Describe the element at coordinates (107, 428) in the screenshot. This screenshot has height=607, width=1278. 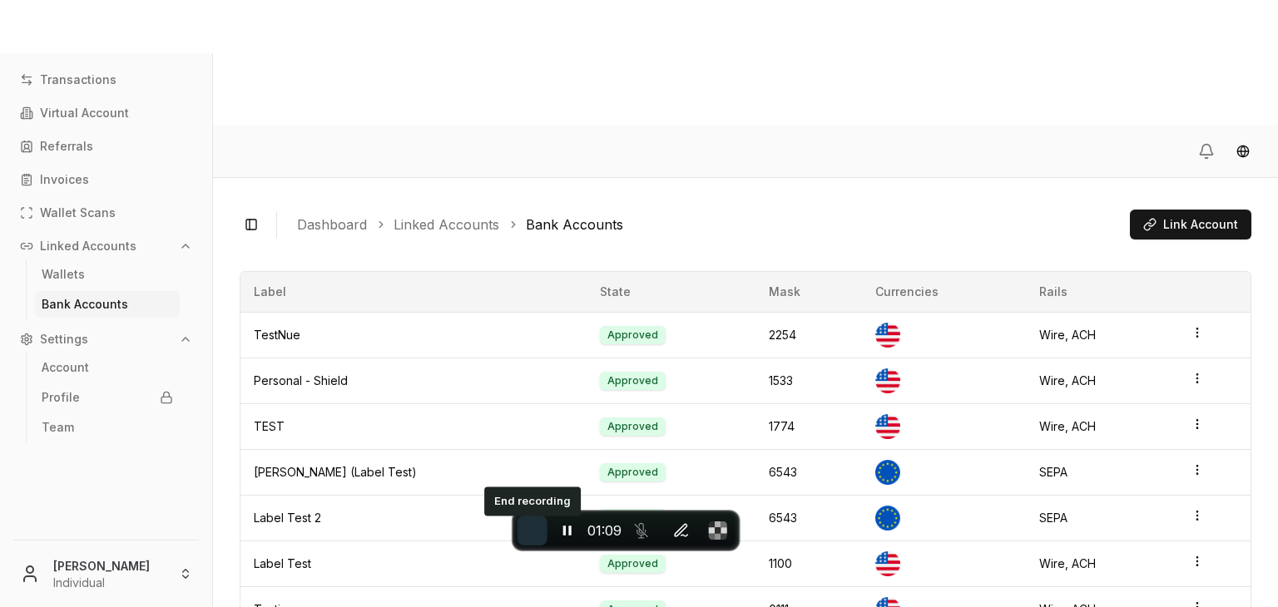
I see `a: Team` at that location.